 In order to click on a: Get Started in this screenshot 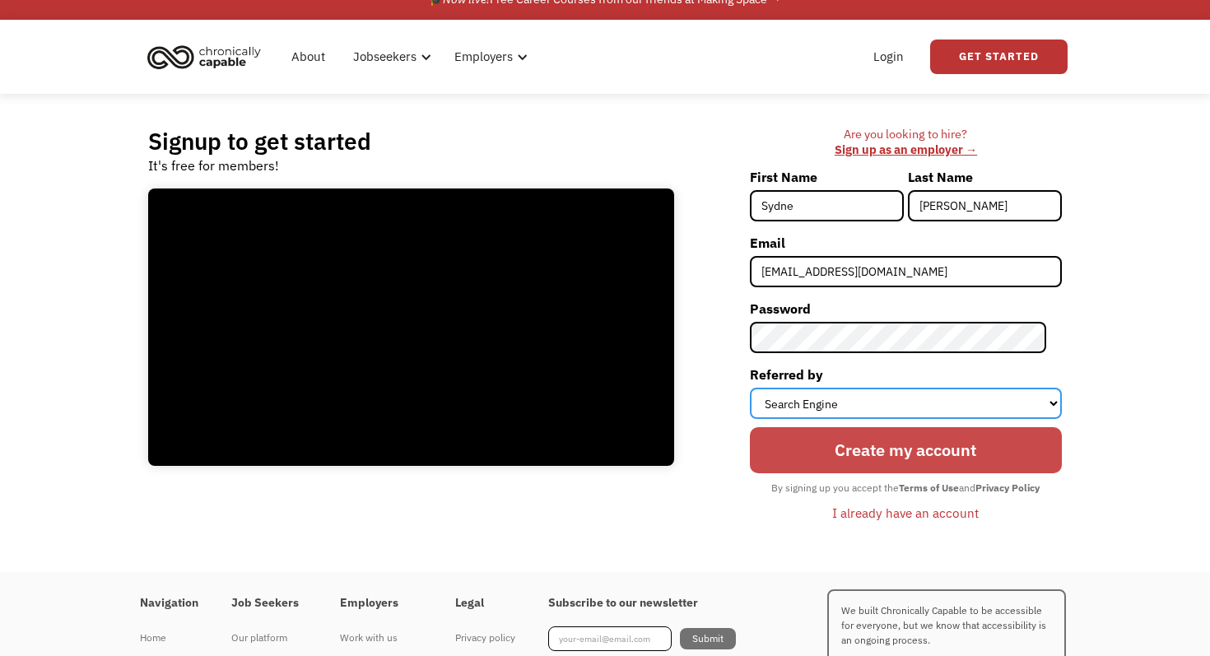, I will do `click(998, 57)`.